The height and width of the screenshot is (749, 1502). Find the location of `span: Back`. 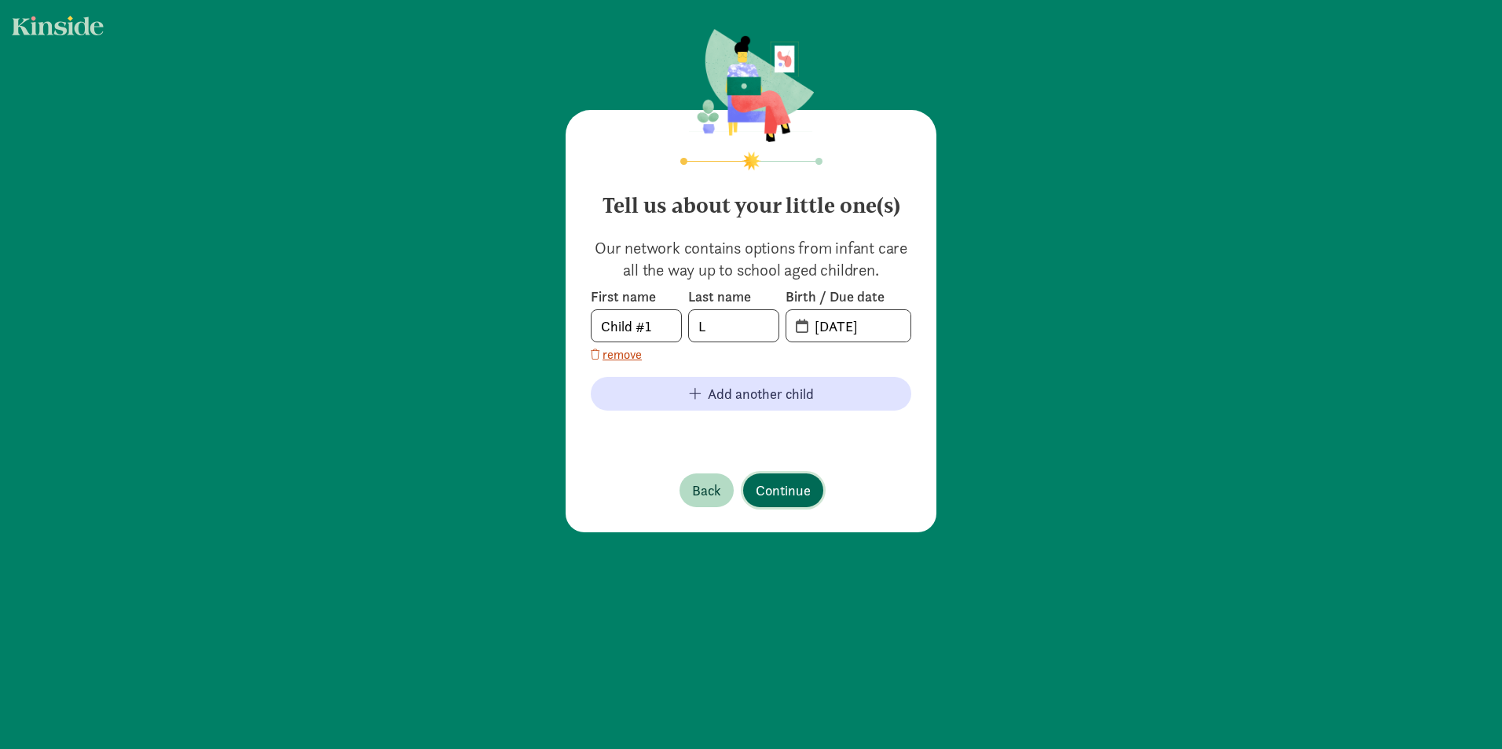

span: Back is located at coordinates (706, 490).